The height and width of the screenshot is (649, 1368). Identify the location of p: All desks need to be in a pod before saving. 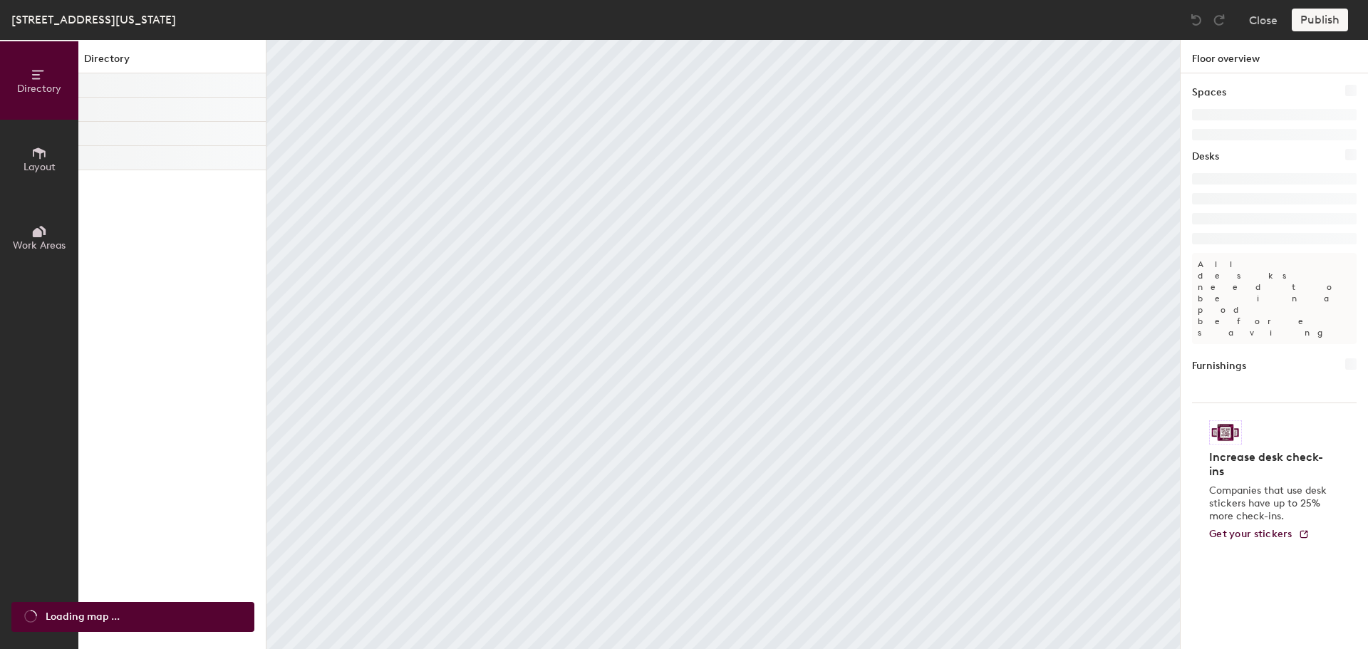
(1274, 299).